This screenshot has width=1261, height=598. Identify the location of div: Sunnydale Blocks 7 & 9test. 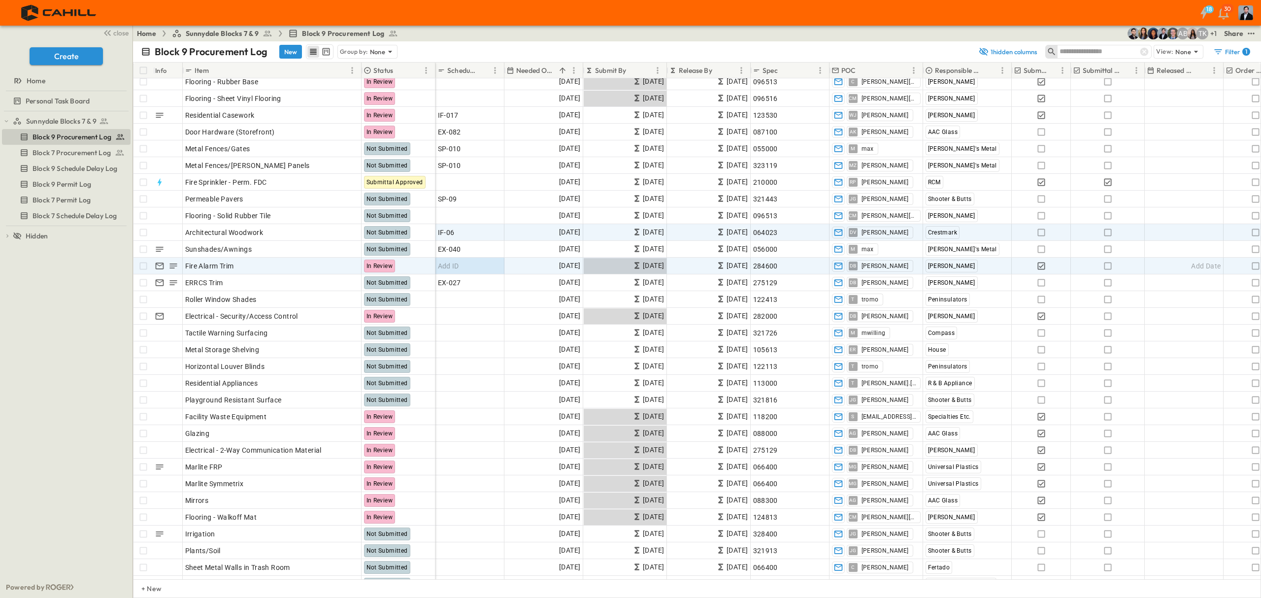
(66, 121).